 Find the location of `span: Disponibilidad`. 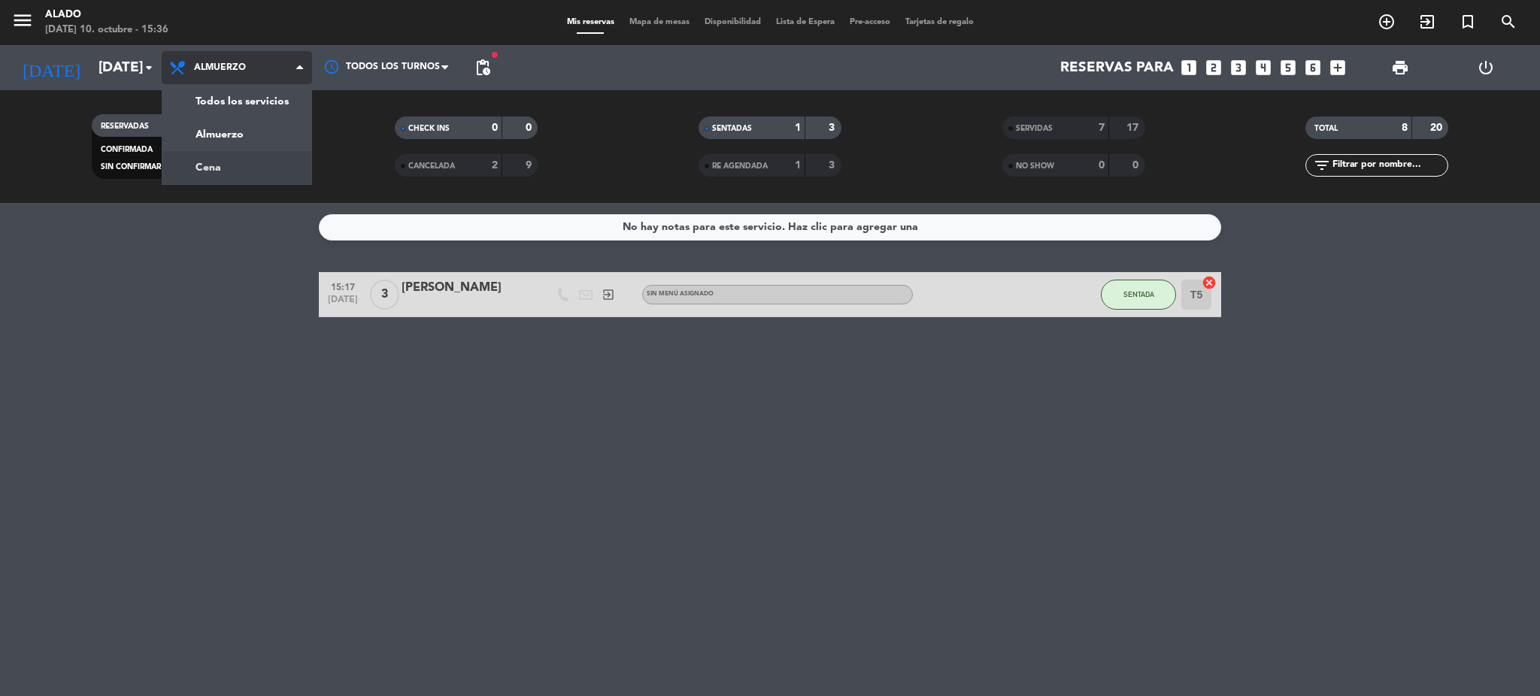

span: Disponibilidad is located at coordinates (732, 22).